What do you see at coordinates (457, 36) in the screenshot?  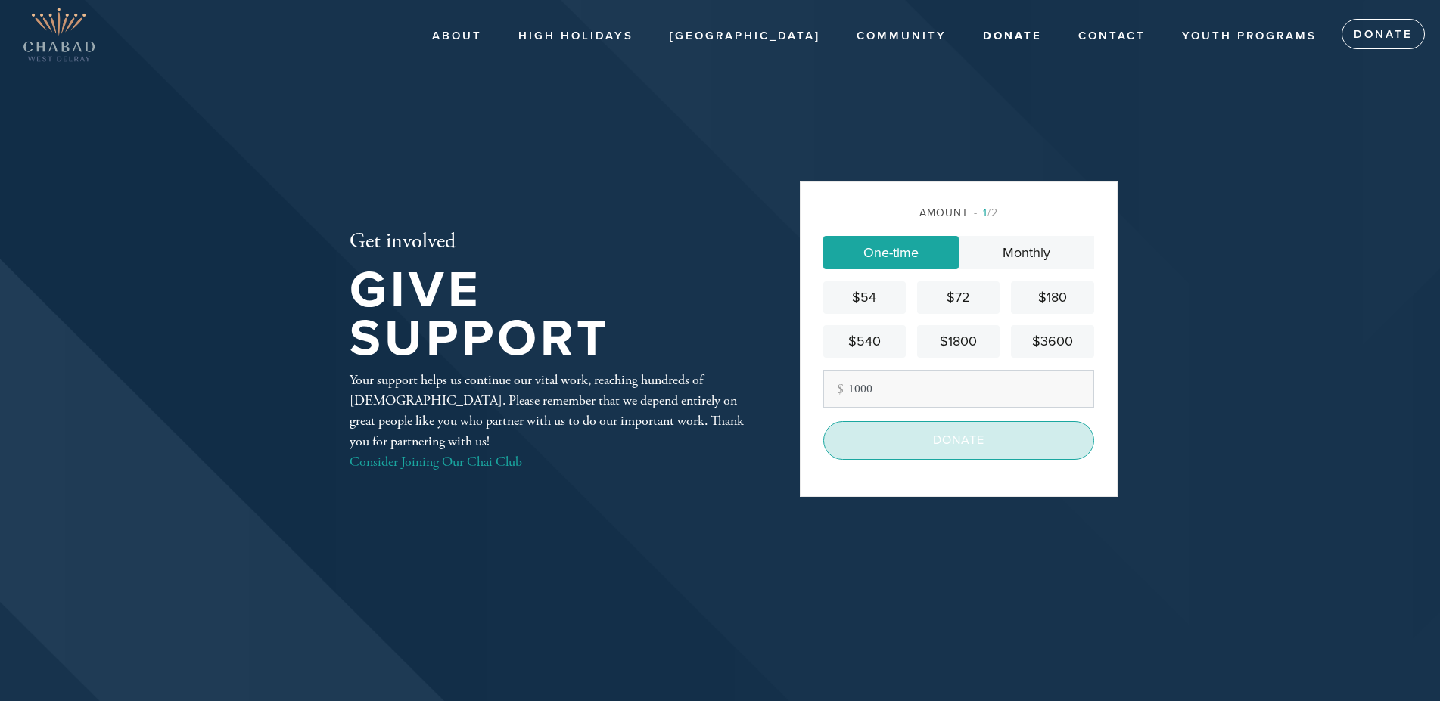 I see `a: About` at bounding box center [457, 36].